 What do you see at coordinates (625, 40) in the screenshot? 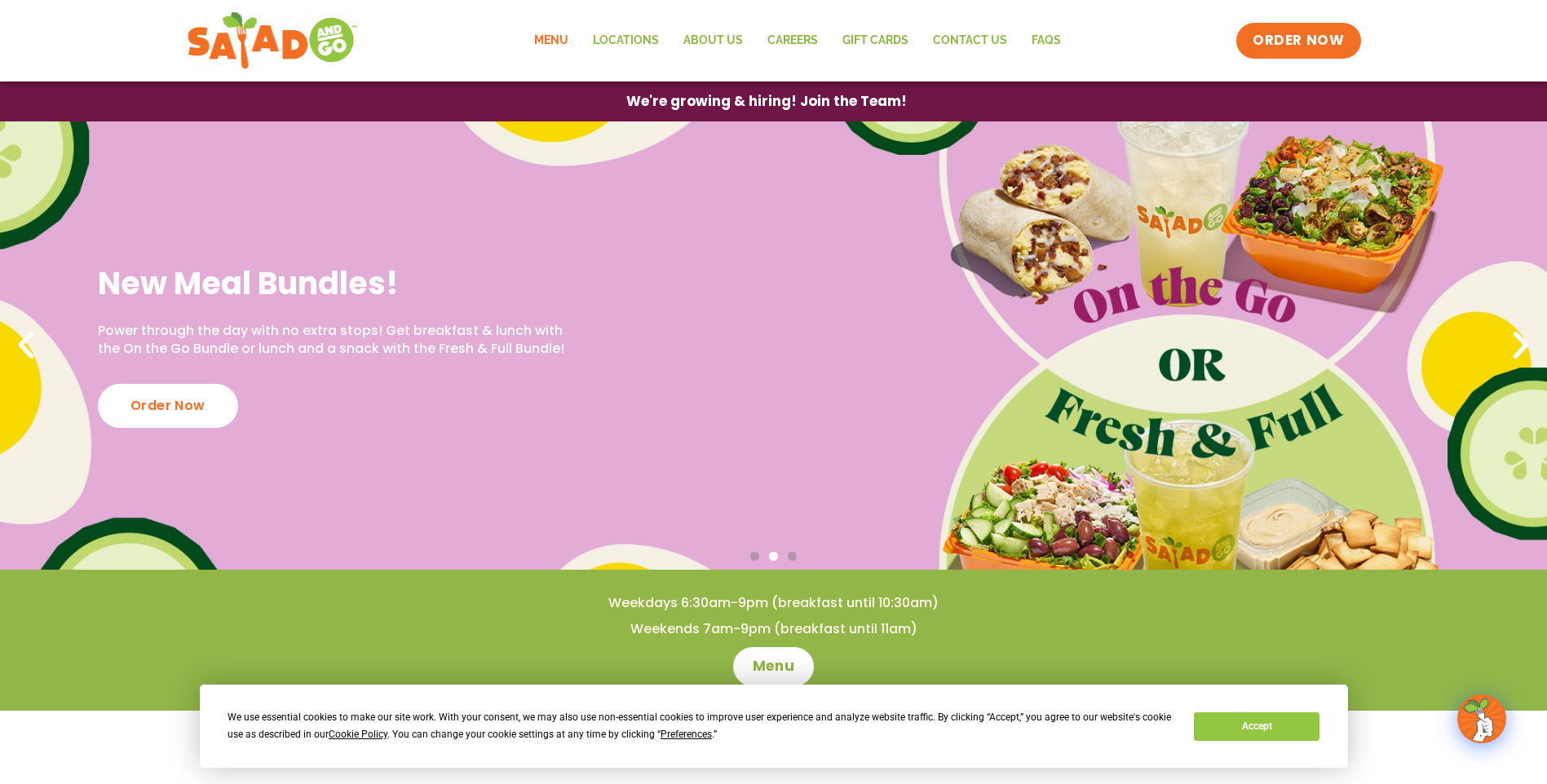
I see `a: Locations` at bounding box center [625, 40].